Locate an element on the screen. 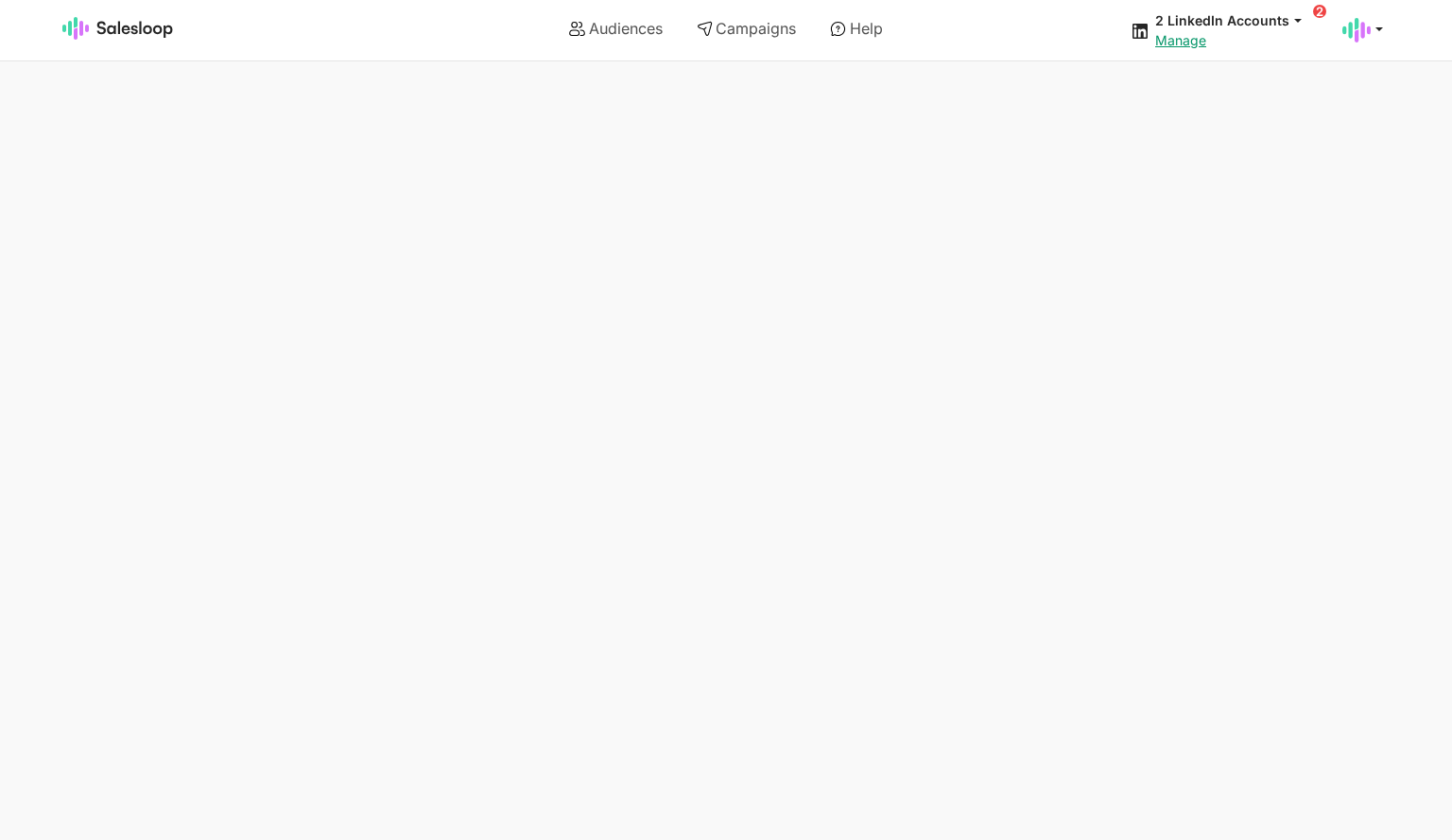 Image resolution: width=1452 pixels, height=840 pixels. a: Help is located at coordinates (857, 29).